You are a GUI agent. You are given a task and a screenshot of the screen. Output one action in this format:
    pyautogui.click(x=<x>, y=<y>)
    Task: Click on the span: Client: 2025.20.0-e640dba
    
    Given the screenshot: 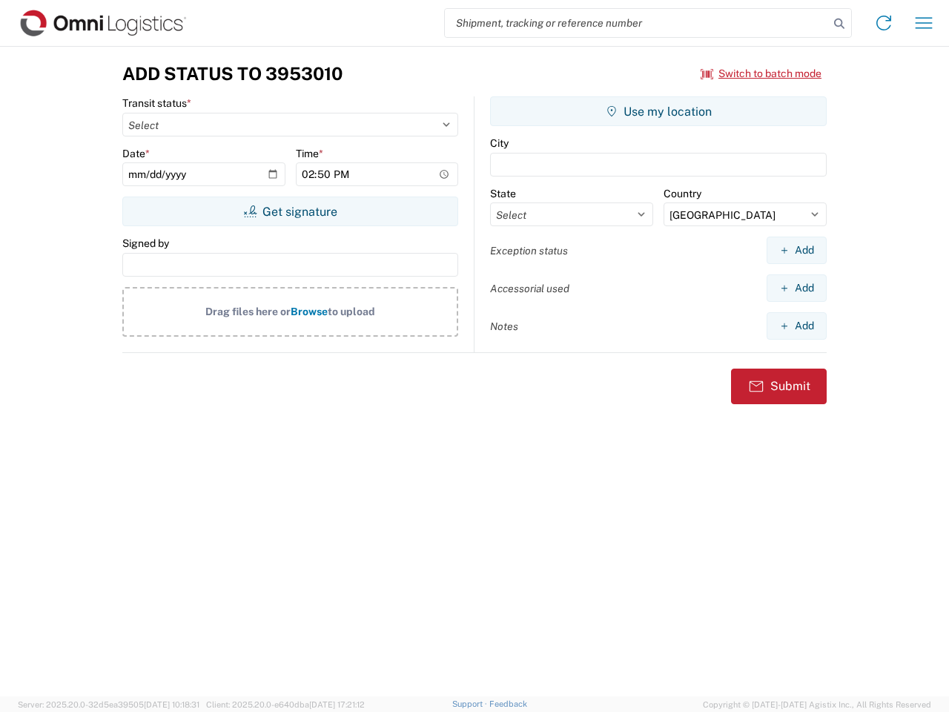 What is the action you would take?
    pyautogui.click(x=286, y=705)
    